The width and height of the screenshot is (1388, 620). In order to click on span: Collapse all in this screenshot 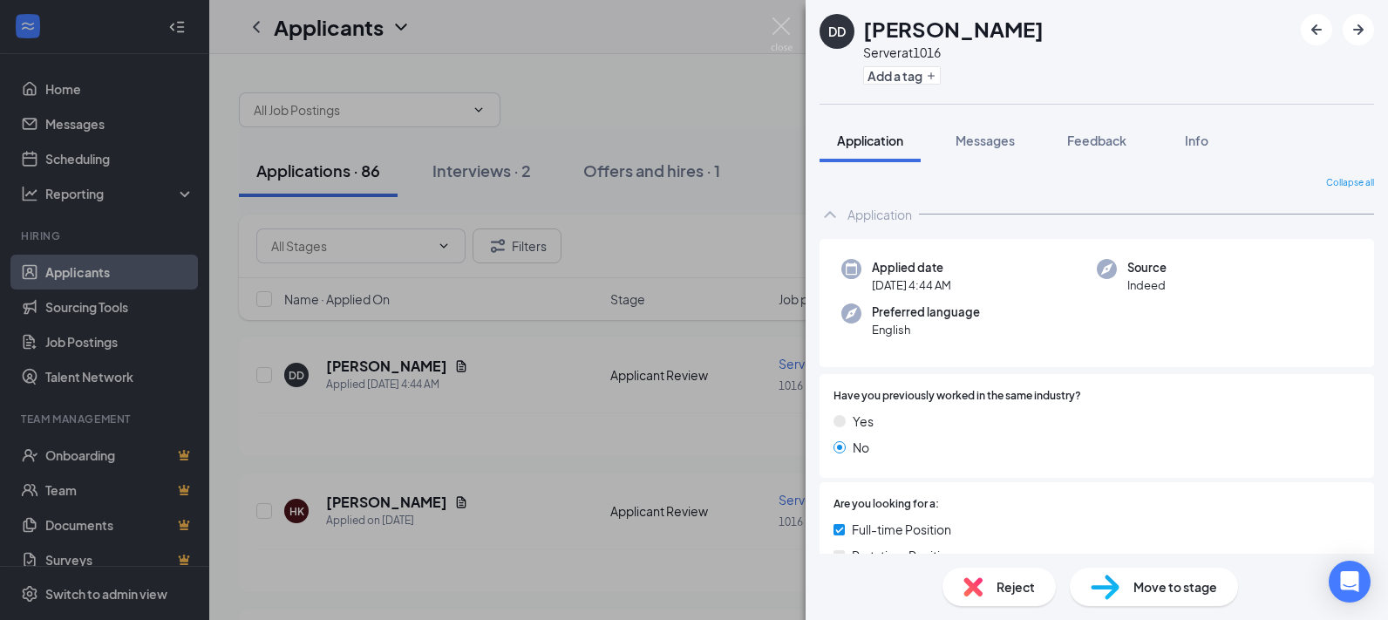, I will do `click(1350, 183)`.